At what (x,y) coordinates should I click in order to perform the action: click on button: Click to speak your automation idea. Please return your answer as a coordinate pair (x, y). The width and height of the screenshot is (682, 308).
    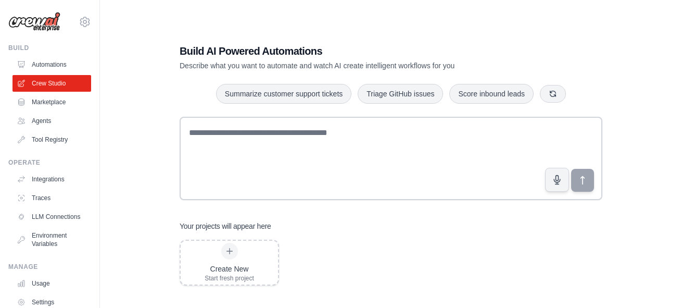
    Looking at the image, I should click on (557, 180).